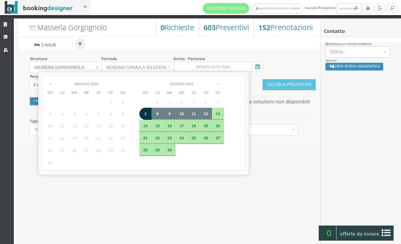 The height and width of the screenshot is (244, 401). Describe the element at coordinates (50, 162) in the screenshot. I see `span: 31` at that location.